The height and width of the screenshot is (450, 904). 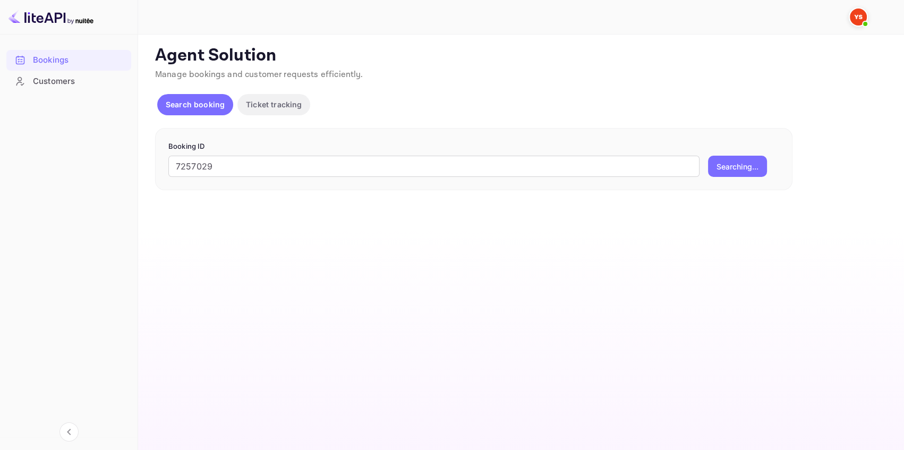 What do you see at coordinates (68, 59) in the screenshot?
I see `a: Bookings` at bounding box center [68, 59].